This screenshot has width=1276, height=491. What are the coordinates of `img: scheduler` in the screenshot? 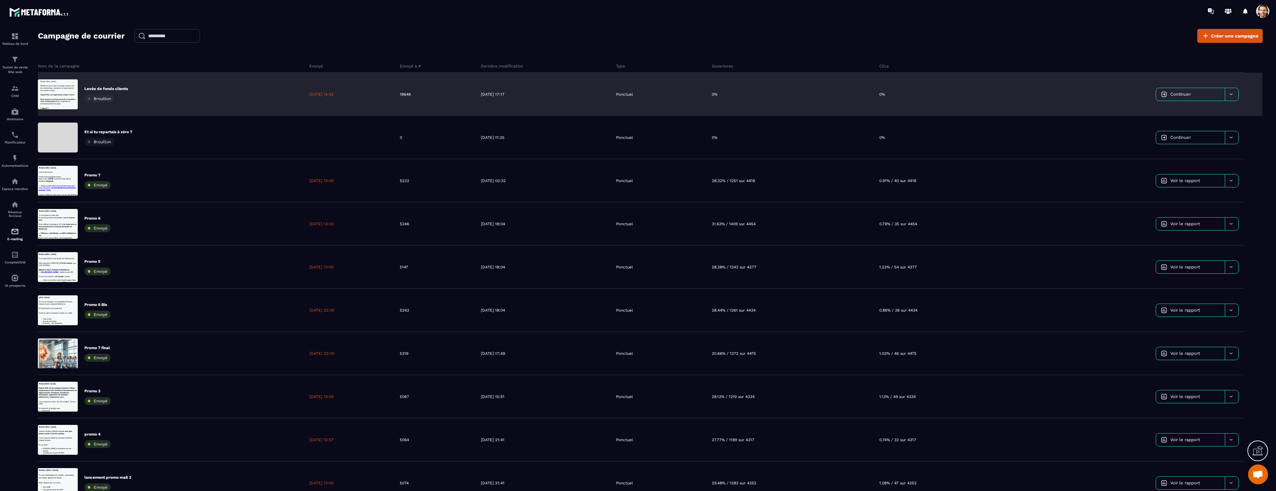 It's located at (15, 135).